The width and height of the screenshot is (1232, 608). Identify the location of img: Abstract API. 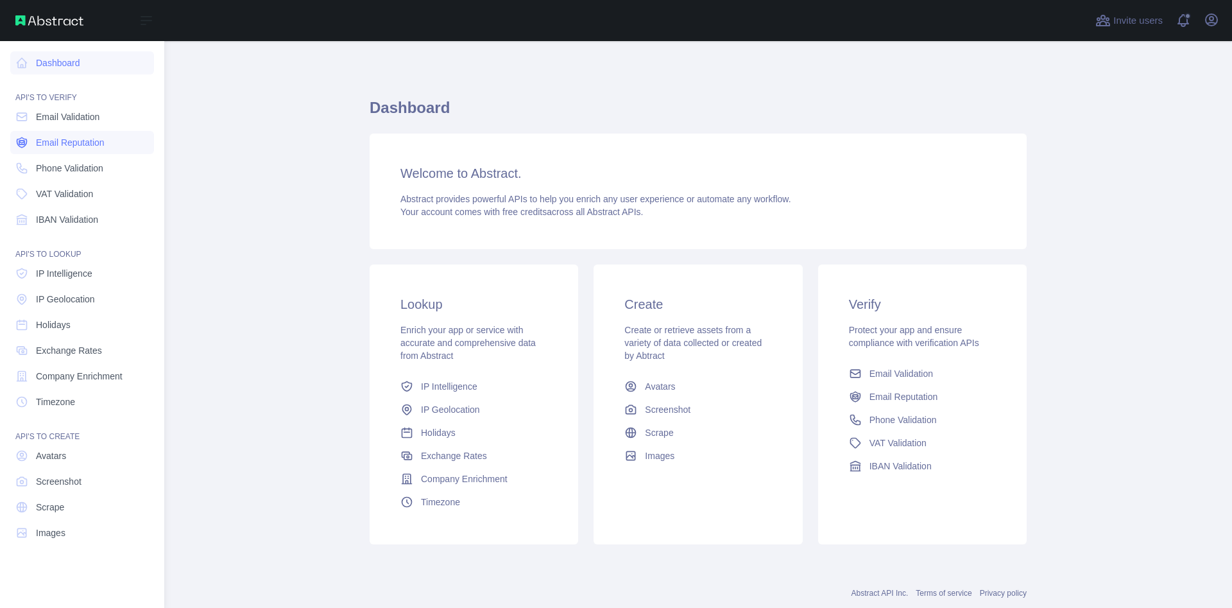
(49, 21).